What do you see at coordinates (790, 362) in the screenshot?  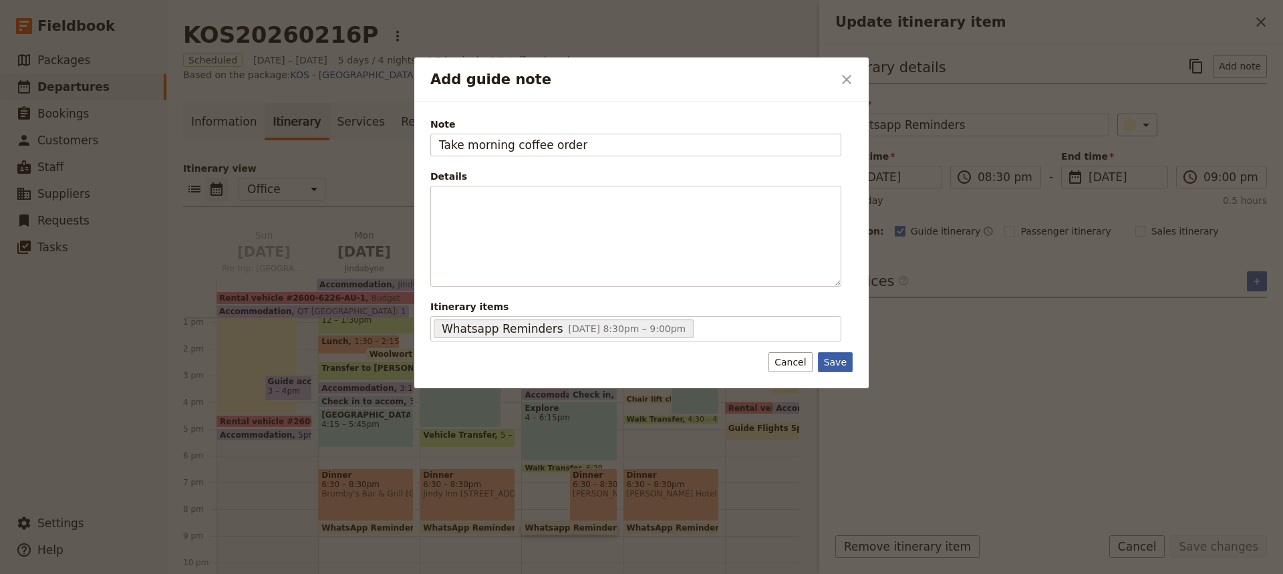 I see `button: Cancel` at bounding box center [790, 362].